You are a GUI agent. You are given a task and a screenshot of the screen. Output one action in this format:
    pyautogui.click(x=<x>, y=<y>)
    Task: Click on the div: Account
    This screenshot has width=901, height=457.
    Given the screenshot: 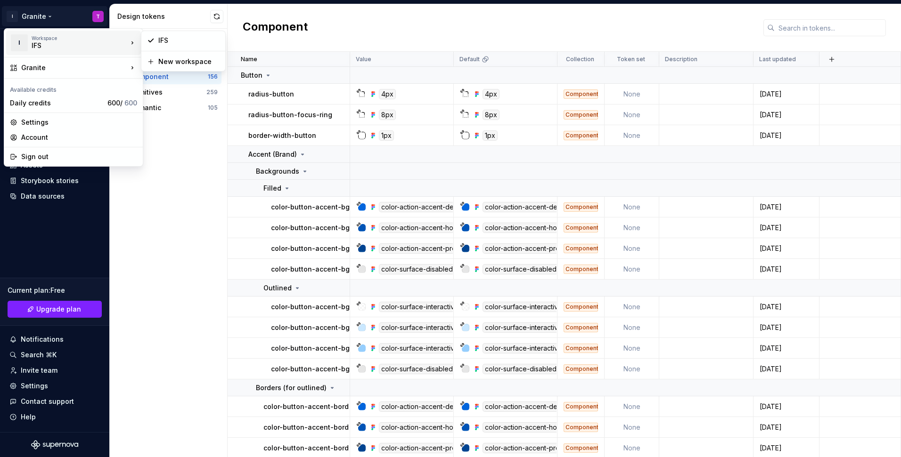 What is the action you would take?
    pyautogui.click(x=79, y=138)
    